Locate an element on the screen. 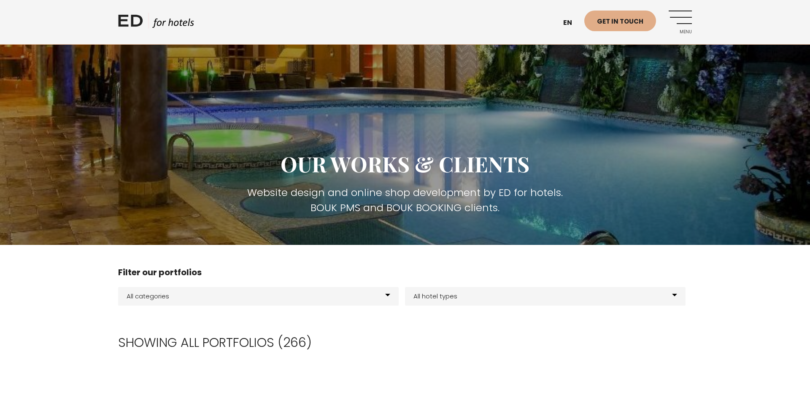 This screenshot has width=810, height=408. a: en is located at coordinates (572, 23).